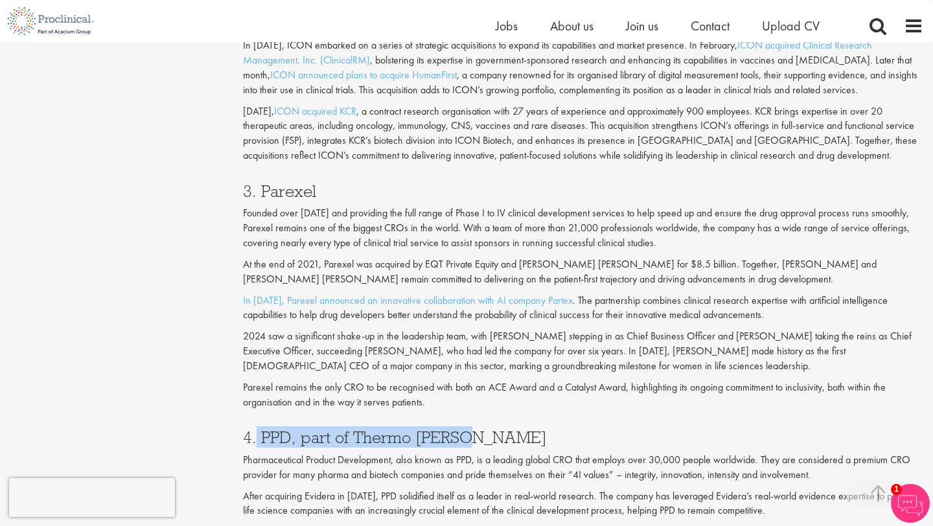  I want to click on p: Parexel remains the only CRO to be recognised with both an ACE Award and a Catalyst Award, highli..., so click(583, 395).